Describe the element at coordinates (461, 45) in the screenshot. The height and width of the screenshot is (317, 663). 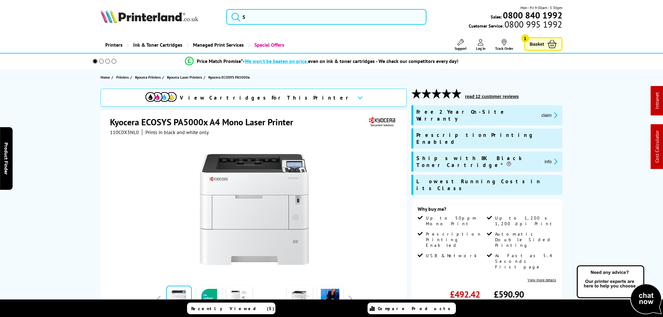
I see `a: Support` at that location.